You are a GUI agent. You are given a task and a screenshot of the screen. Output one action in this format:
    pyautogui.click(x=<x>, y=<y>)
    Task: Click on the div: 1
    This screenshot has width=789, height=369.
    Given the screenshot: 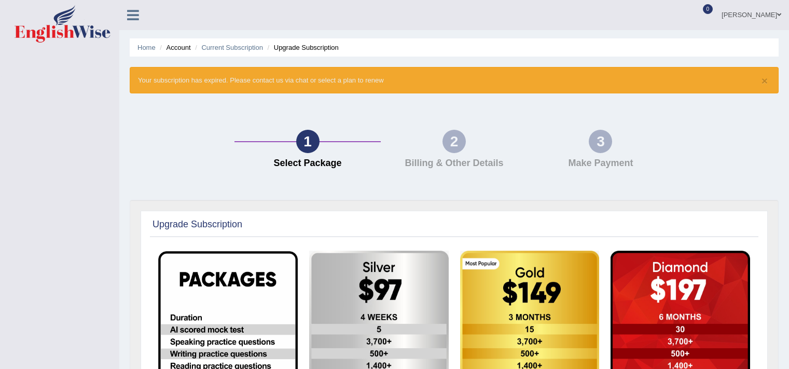 What is the action you would take?
    pyautogui.click(x=307, y=141)
    